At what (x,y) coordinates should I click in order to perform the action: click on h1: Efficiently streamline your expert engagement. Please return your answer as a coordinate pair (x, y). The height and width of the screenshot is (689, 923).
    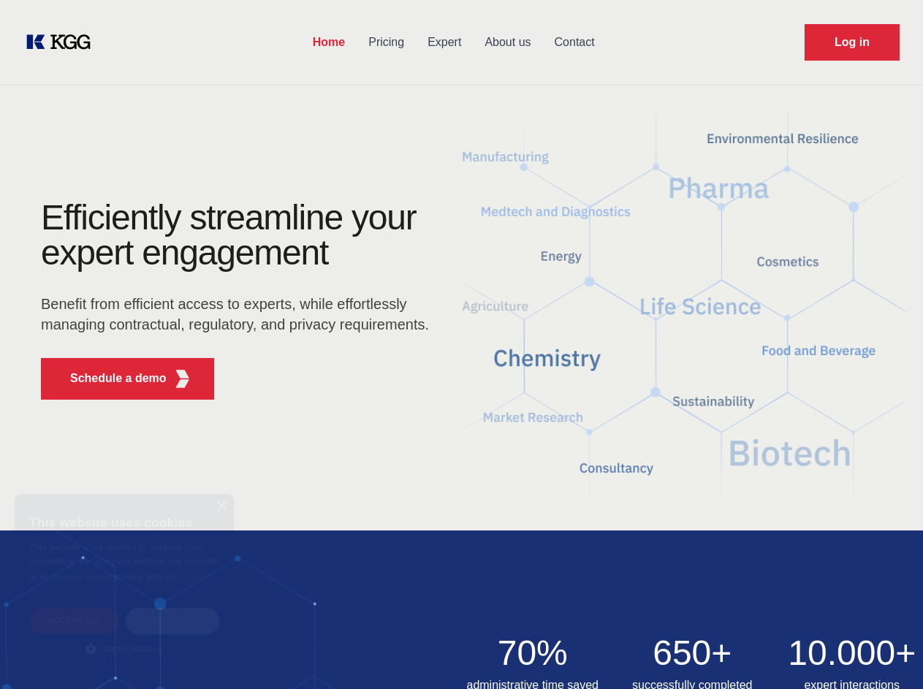
    Looking at the image, I should click on (240, 235).